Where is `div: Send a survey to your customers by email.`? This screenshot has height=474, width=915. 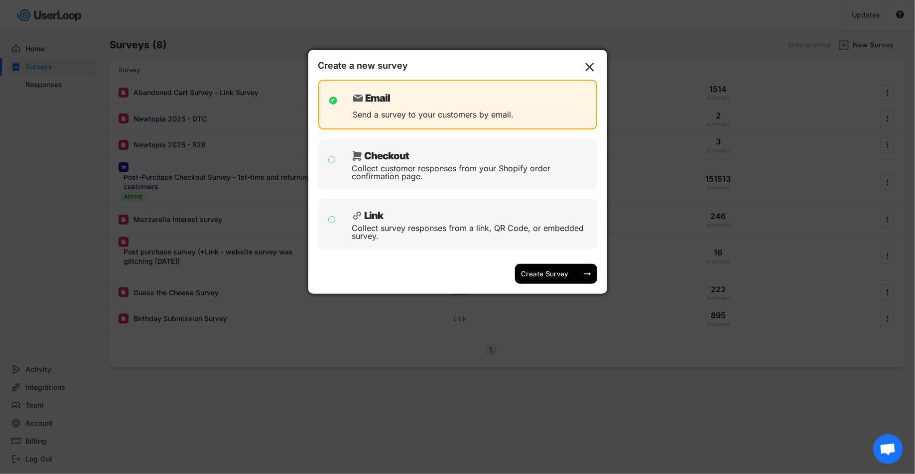 div: Send a survey to your customers by email. is located at coordinates (433, 115).